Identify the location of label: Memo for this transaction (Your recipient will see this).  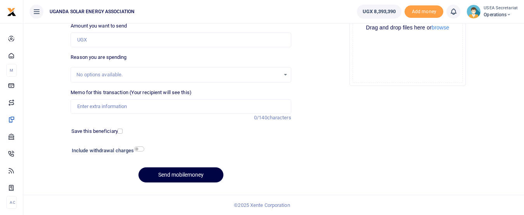
(131, 93).